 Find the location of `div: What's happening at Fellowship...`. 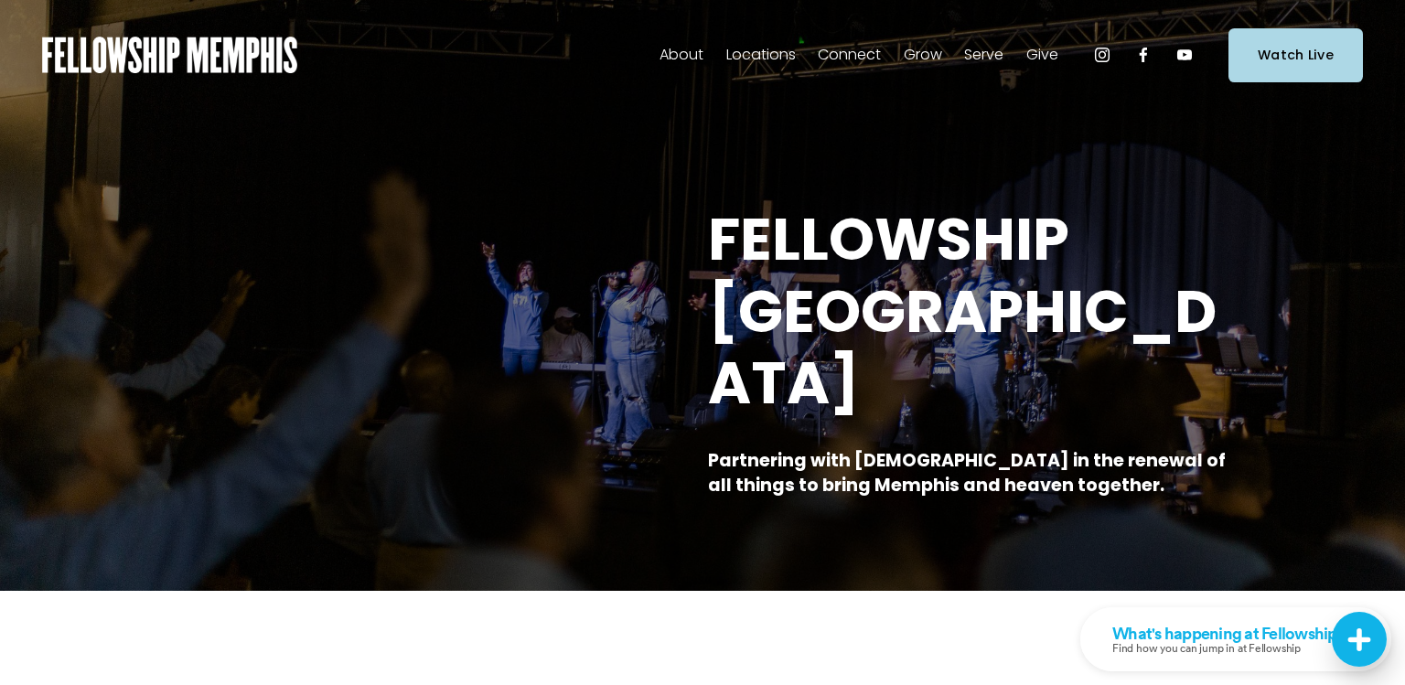

div: What's happening at Fellowship... is located at coordinates (151, 26).